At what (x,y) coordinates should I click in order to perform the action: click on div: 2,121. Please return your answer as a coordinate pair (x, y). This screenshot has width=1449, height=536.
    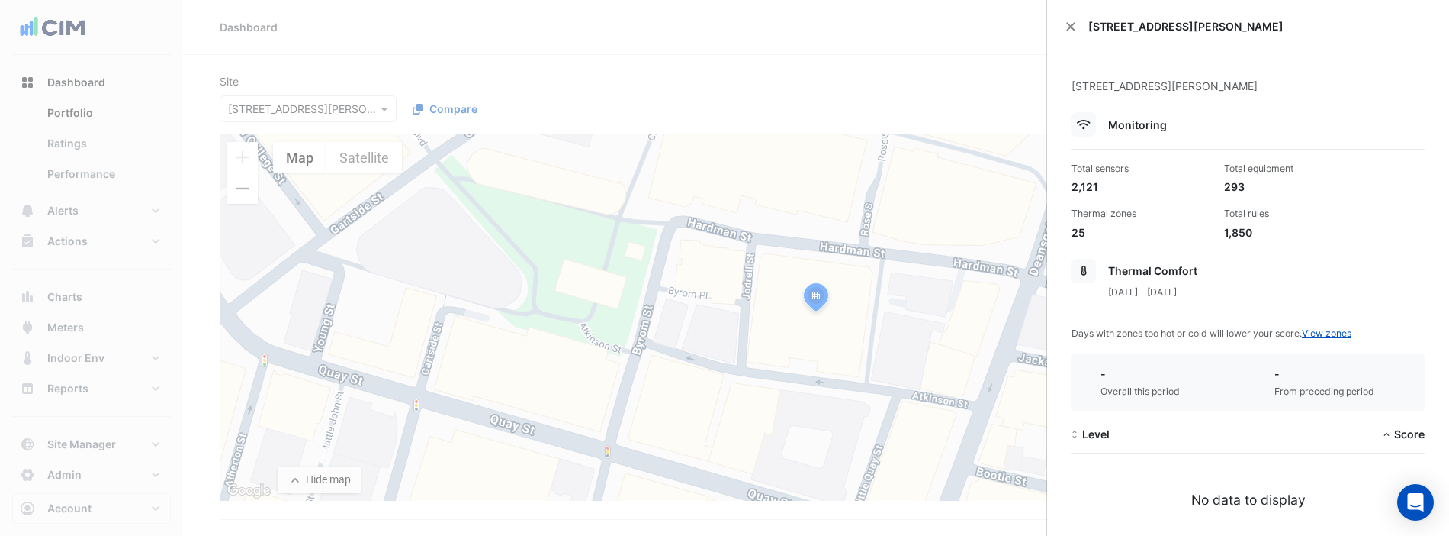
    Looking at the image, I should click on (1142, 186).